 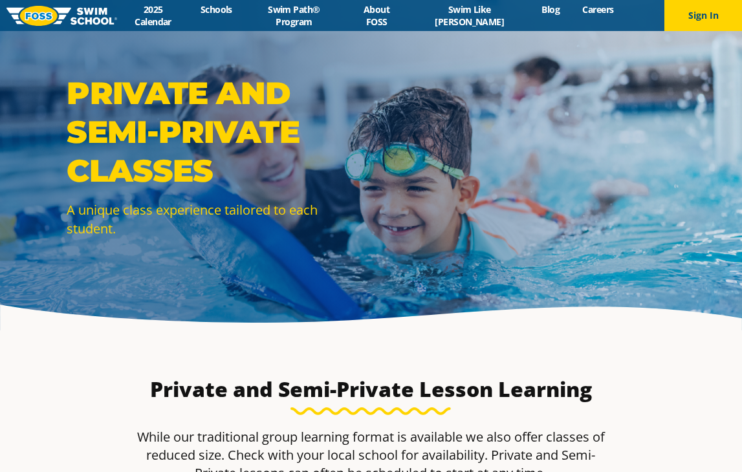 I want to click on img: FOSS Swim School Logo, so click(x=61, y=16).